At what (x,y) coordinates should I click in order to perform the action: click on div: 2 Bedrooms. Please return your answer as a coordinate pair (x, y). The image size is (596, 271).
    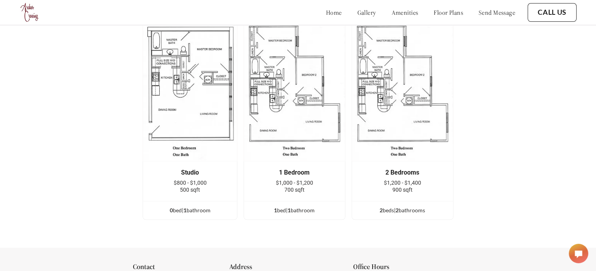
    Looking at the image, I should click on (402, 172).